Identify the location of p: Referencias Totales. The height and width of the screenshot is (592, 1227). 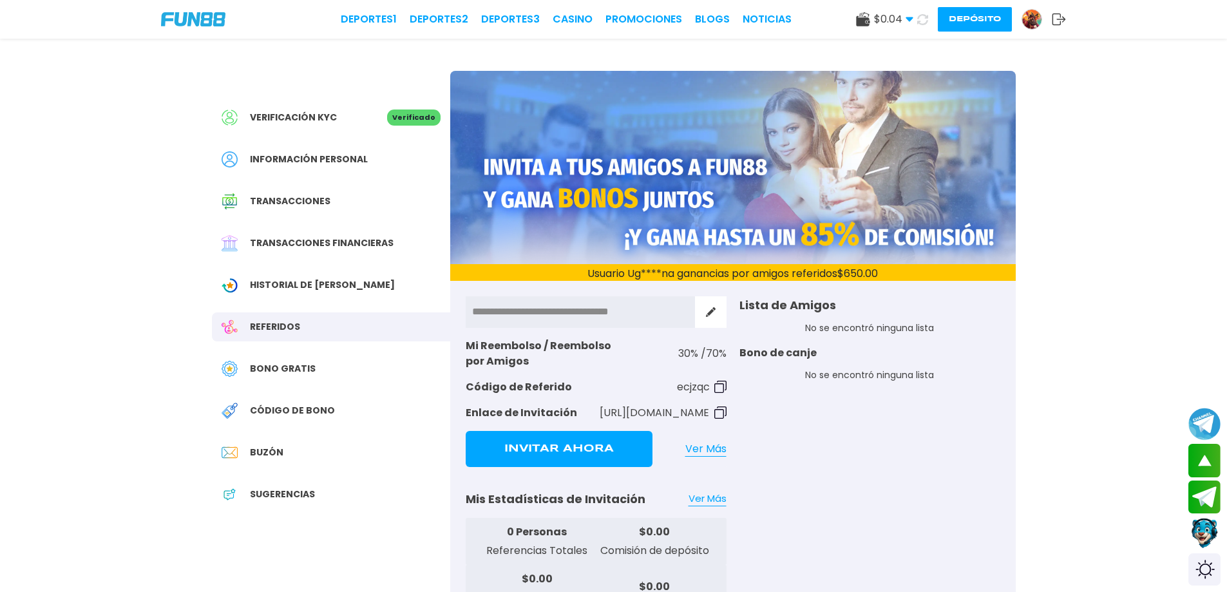
(537, 551).